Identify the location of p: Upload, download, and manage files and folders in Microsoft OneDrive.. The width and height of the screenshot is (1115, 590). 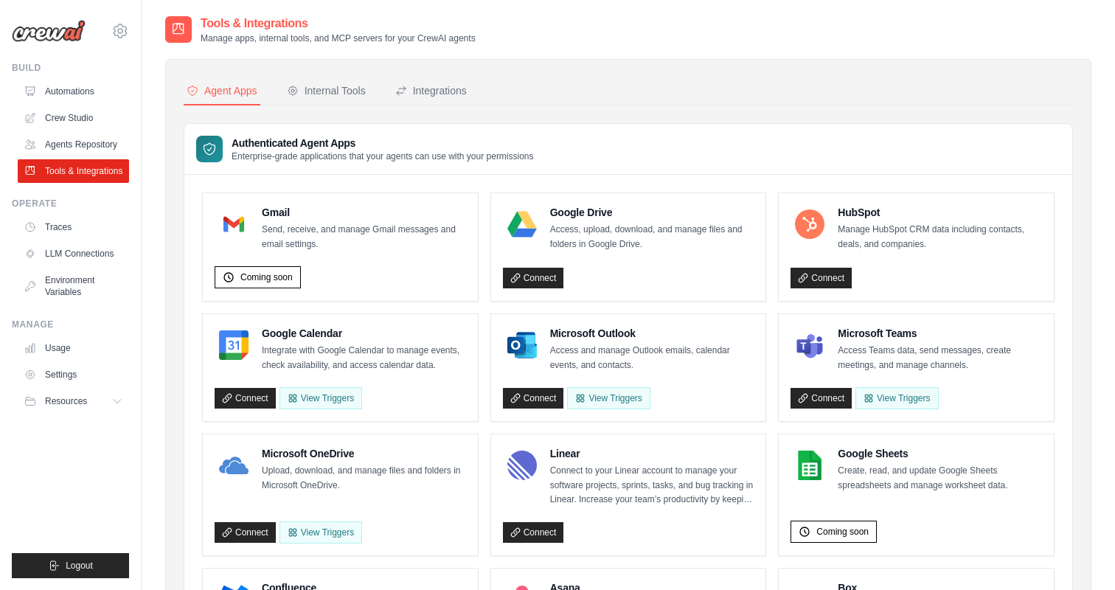
(363, 478).